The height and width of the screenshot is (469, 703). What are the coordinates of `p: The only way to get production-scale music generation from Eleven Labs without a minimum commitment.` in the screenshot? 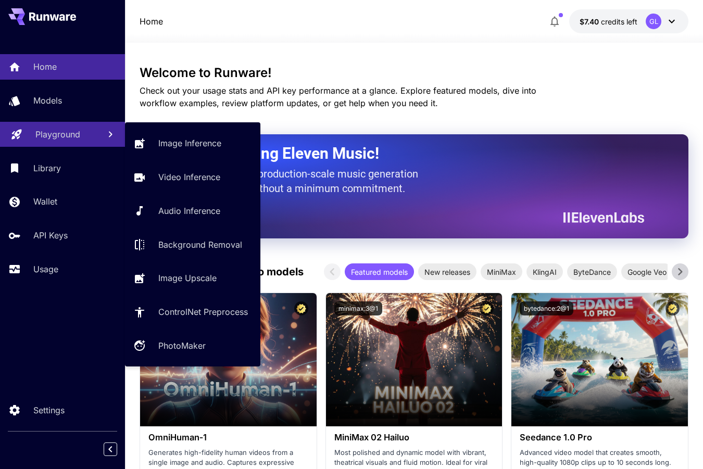 It's located at (296, 181).